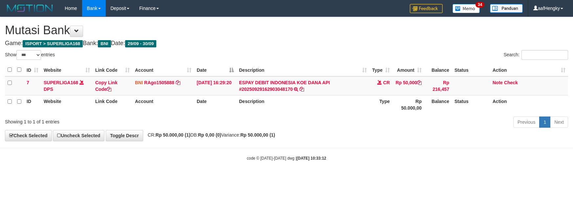 The height and width of the screenshot is (208, 573). I want to click on a: Previous, so click(527, 122).